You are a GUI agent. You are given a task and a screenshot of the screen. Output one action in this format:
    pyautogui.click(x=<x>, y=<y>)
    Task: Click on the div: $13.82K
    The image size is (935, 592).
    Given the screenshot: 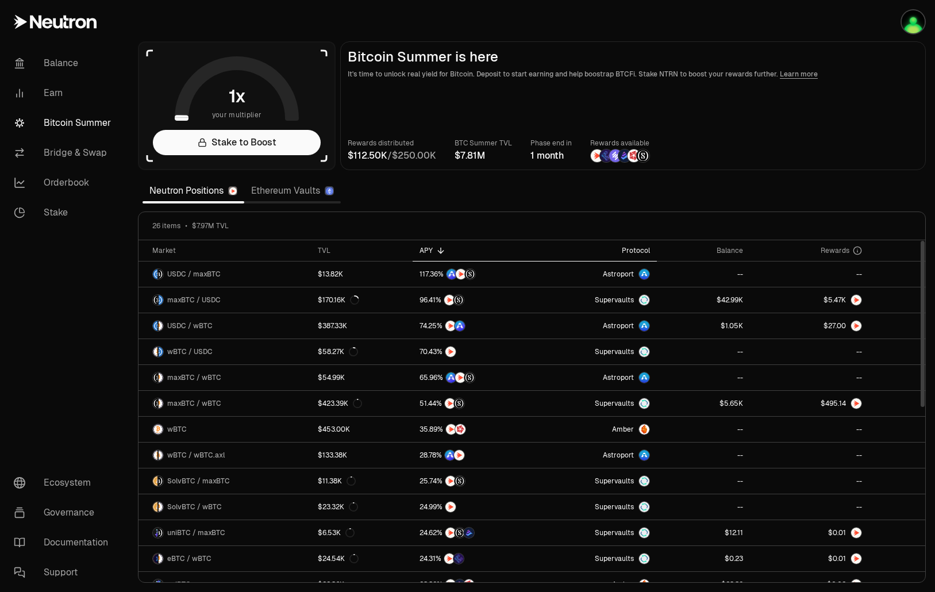 What is the action you would take?
    pyautogui.click(x=330, y=274)
    